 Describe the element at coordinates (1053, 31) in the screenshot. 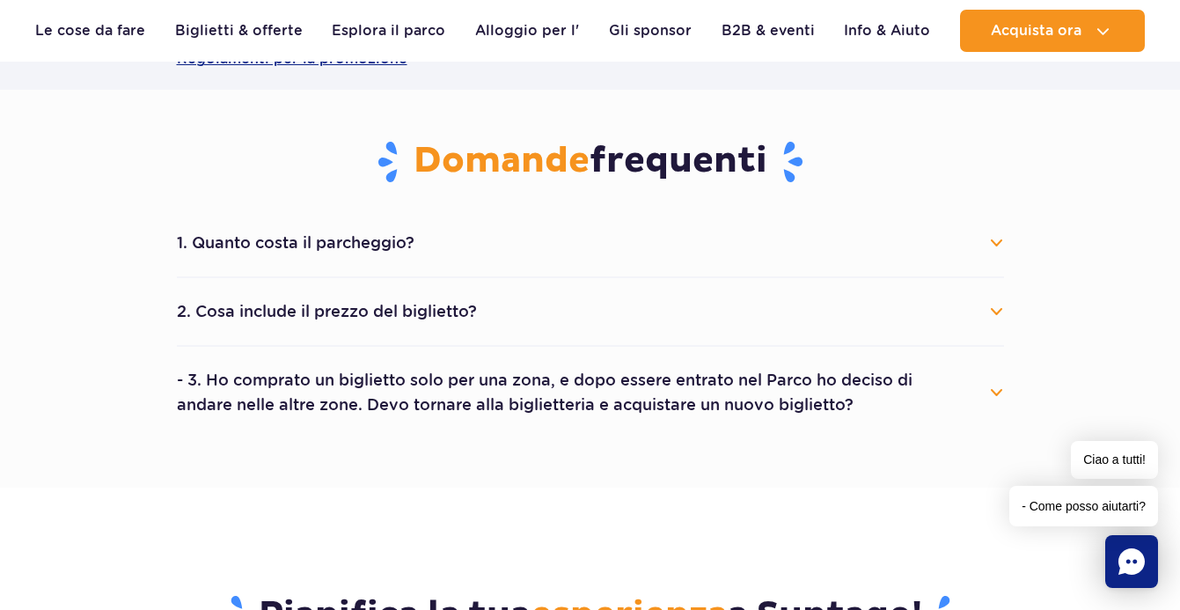

I see `button: Acquista ora` at that location.